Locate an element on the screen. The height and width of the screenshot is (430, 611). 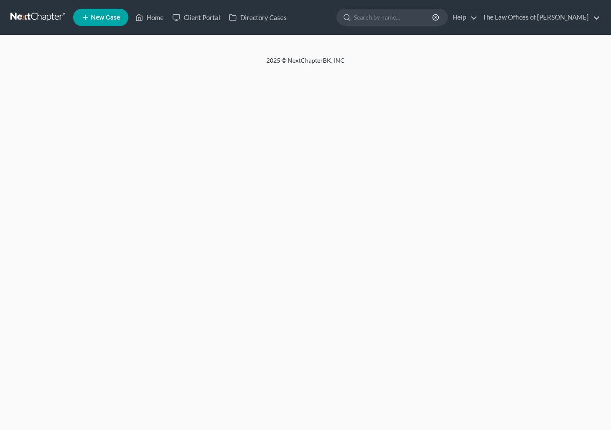
span: New Case is located at coordinates (105, 17).